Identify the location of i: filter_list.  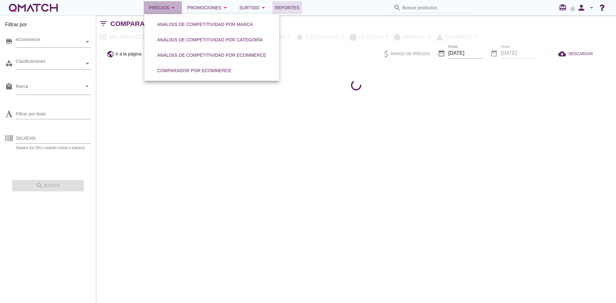
(103, 23).